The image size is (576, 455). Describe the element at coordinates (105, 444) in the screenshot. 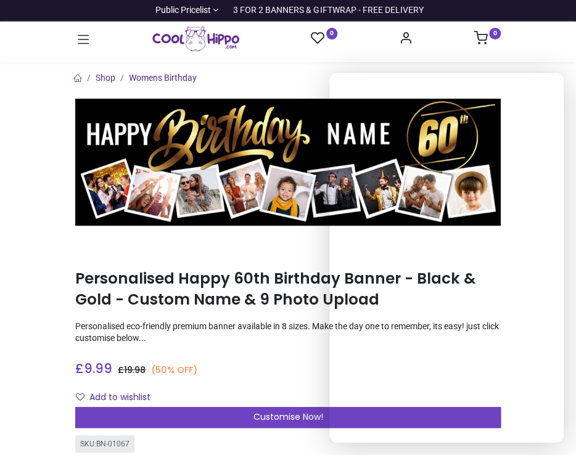

I see `div: SKU: BN-01067` at that location.